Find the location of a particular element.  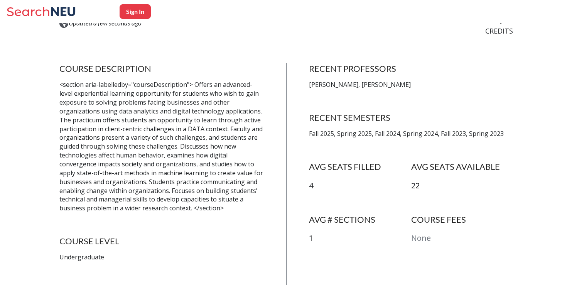

button: Sign In is located at coordinates (135, 12).